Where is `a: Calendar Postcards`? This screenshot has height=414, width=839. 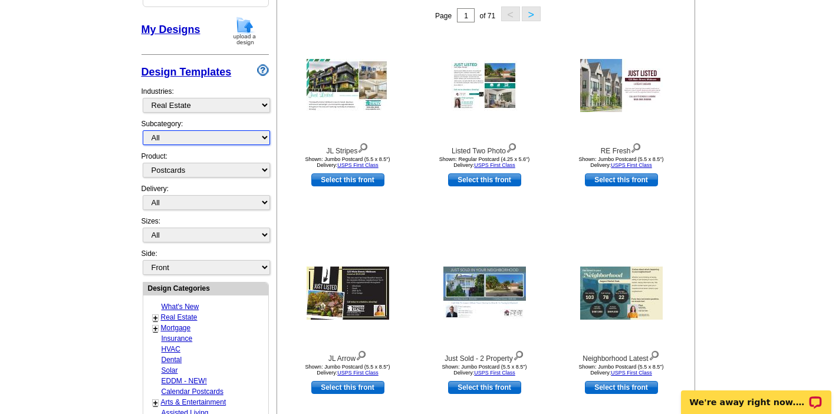 a: Calendar Postcards is located at coordinates (192, 391).